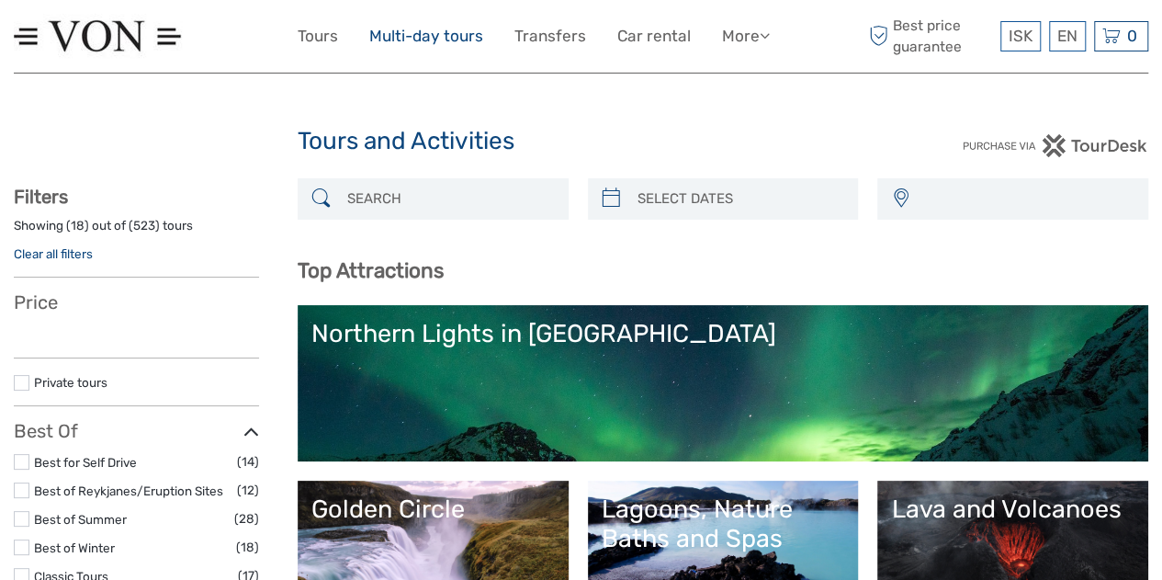 This screenshot has height=580, width=1162. What do you see at coordinates (433, 509) in the screenshot?
I see `div: Golden Circle` at bounding box center [433, 509].